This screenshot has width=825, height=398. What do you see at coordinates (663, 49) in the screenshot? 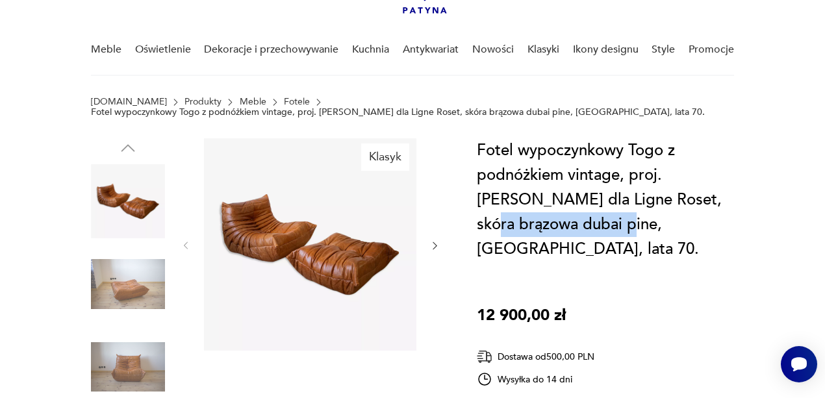
I see `a: Style` at bounding box center [663, 49].